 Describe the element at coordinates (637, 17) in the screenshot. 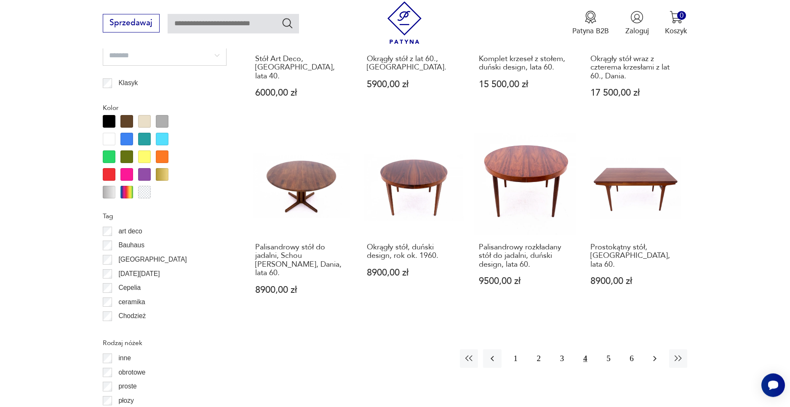

I see `img: Ikonka użytkownika` at that location.